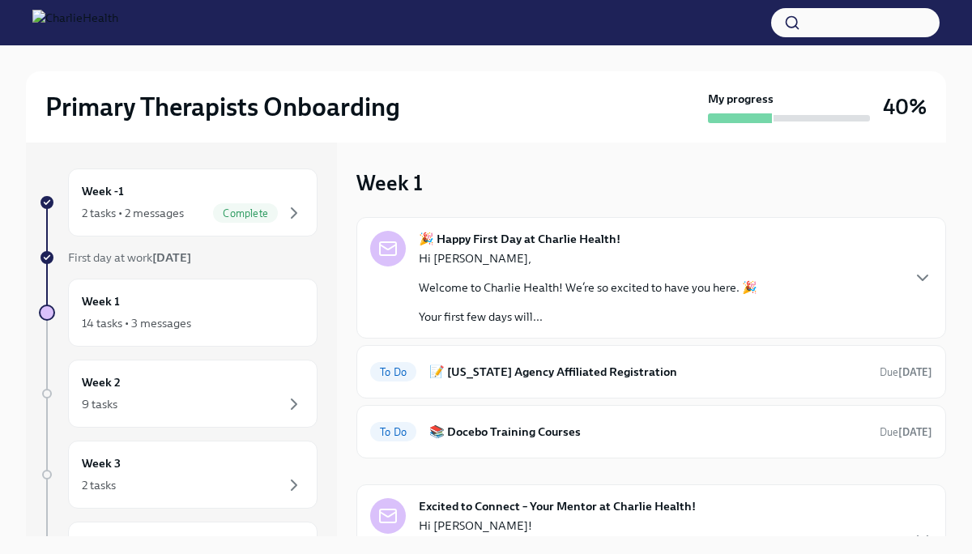 The height and width of the screenshot is (554, 972). What do you see at coordinates (130, 258) in the screenshot?
I see `span: First day at work` at bounding box center [130, 258].